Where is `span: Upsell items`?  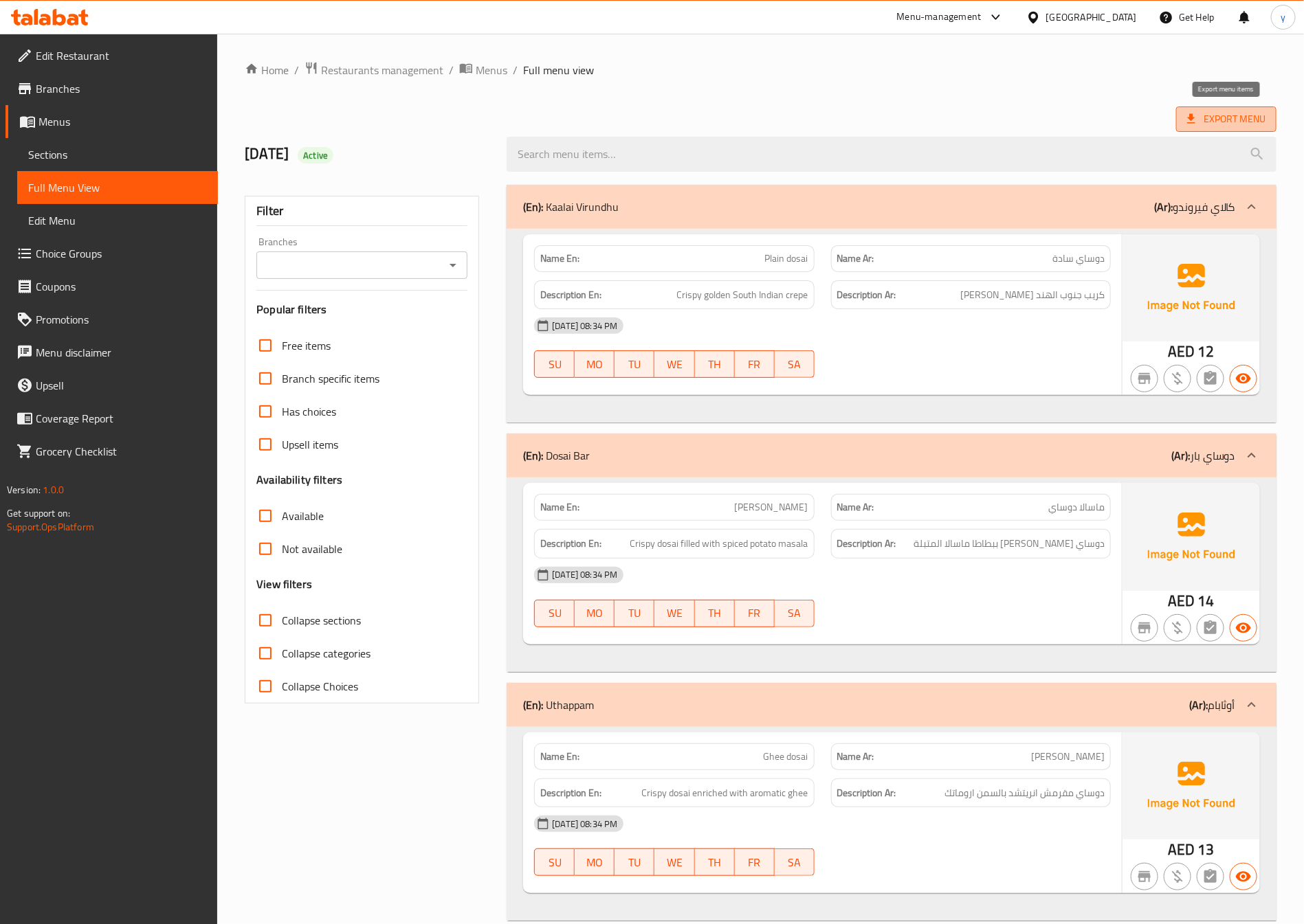 span: Upsell items is located at coordinates (310, 445).